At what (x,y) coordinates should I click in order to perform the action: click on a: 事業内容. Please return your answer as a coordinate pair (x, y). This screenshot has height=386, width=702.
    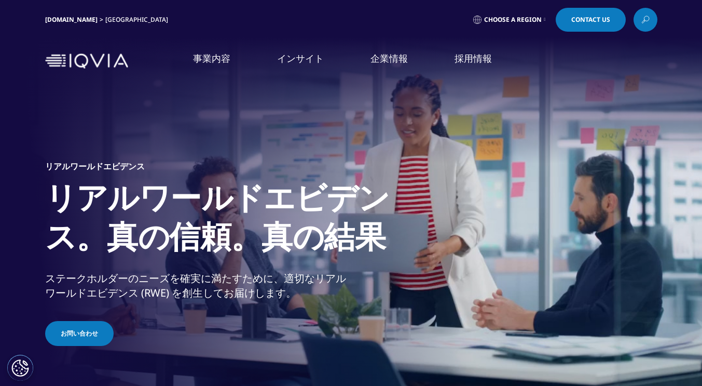
    Looking at the image, I should click on (212, 58).